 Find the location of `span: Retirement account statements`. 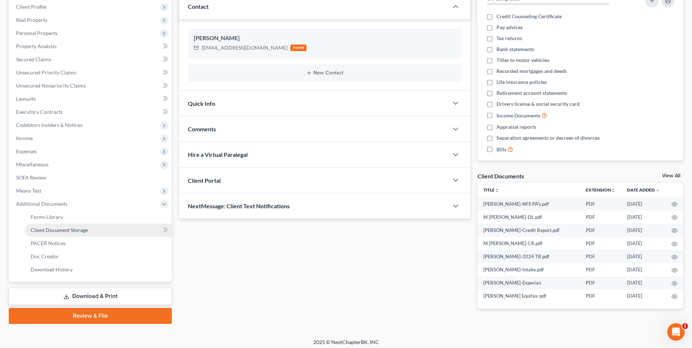

span: Retirement account statements is located at coordinates (532, 93).